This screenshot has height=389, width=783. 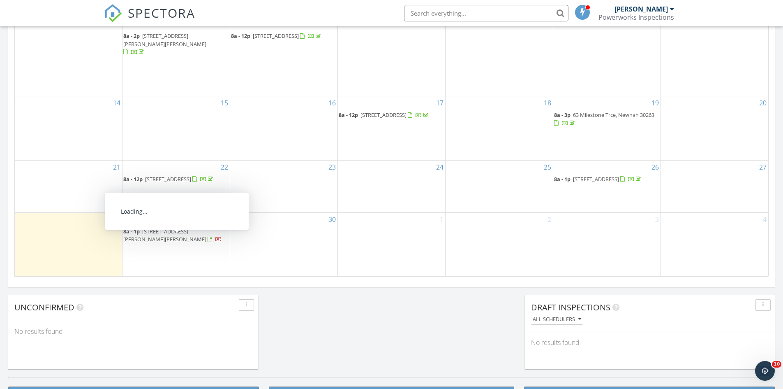 What do you see at coordinates (69, 186) in the screenshot?
I see `td: Go to September 21, 2025` at bounding box center [69, 186].